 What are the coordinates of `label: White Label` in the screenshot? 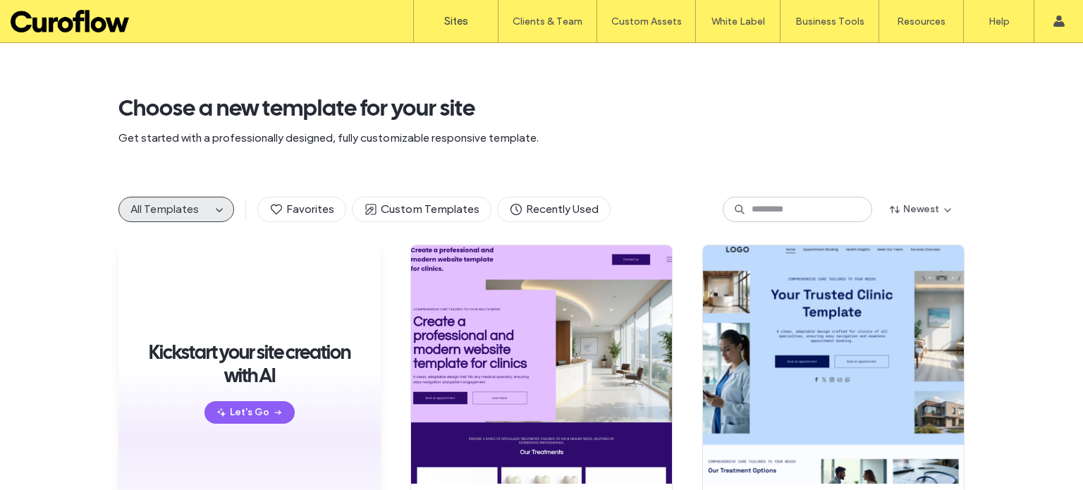 It's located at (738, 21).